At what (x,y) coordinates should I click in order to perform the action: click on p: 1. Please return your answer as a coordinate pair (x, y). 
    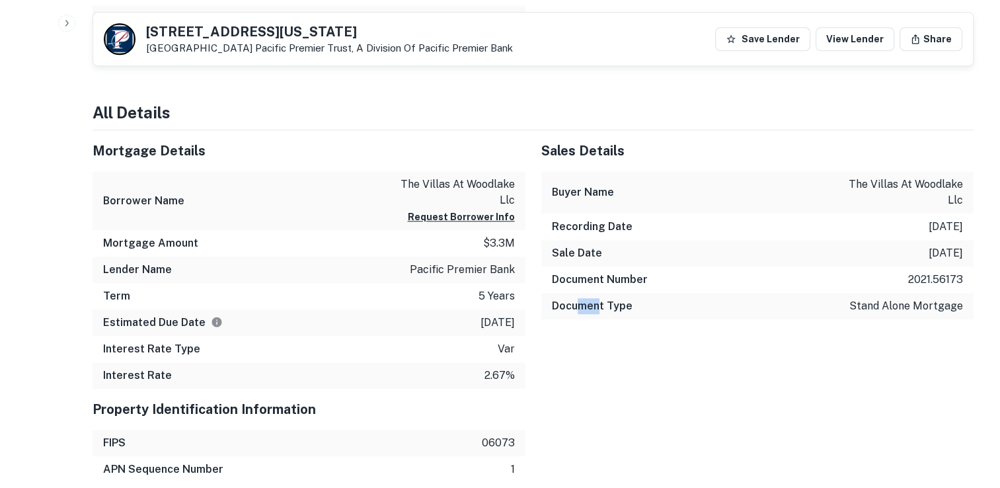
    Looking at the image, I should click on (513, 469).